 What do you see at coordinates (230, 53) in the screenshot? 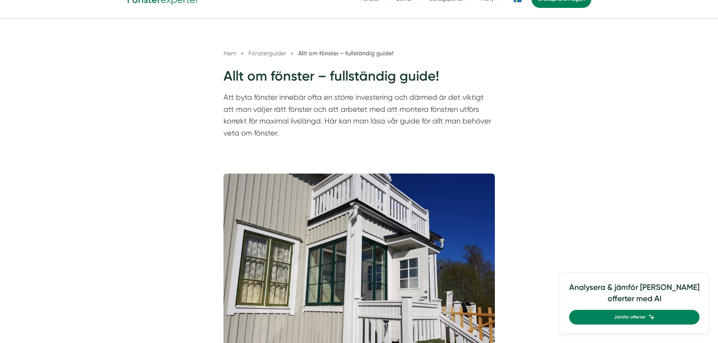
I see `a: Hem` at bounding box center [230, 53].